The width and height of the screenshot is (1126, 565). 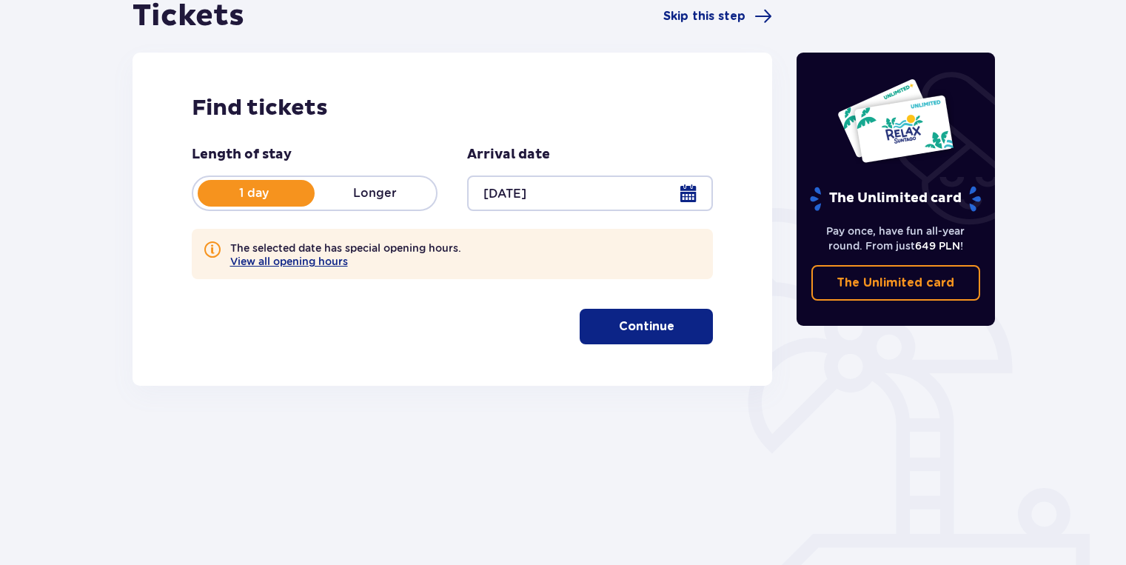 I want to click on p: The selected date has special opening hours., so click(x=346, y=254).